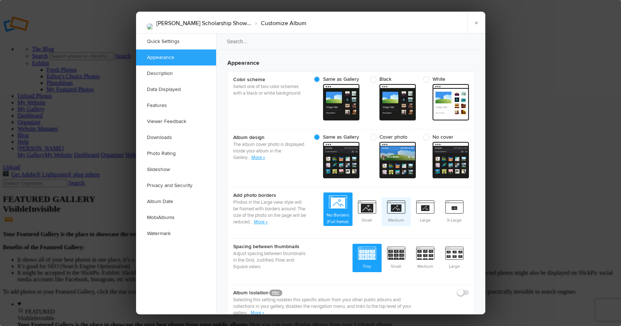  Describe the element at coordinates (351, 60) in the screenshot. I see `h3: Appearance` at that location.